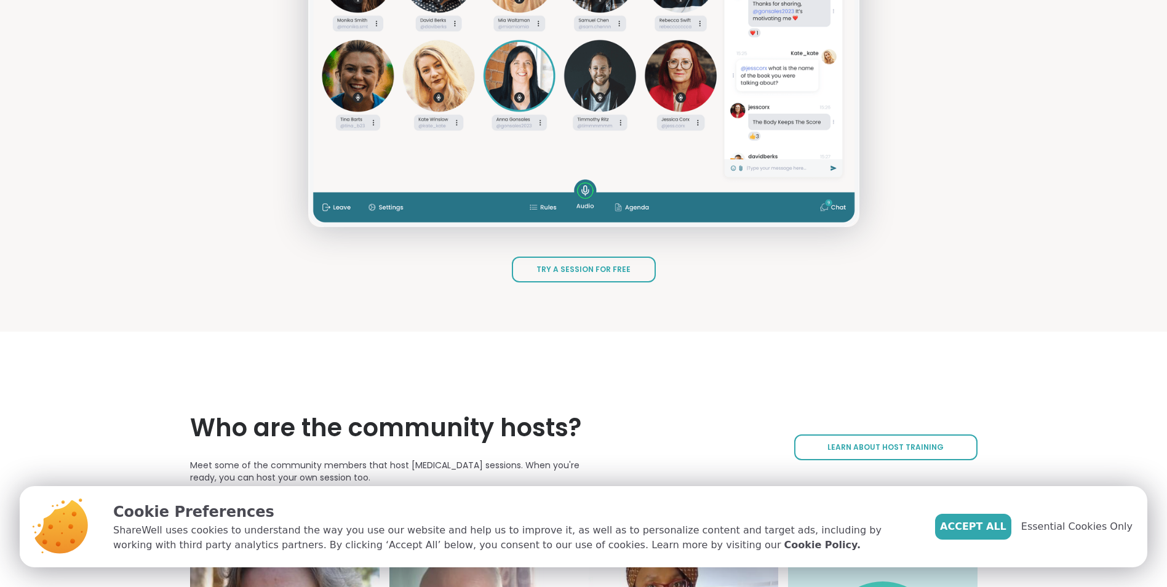 Image resolution: width=1167 pixels, height=587 pixels. I want to click on a: Cookie Policy., so click(823, 545).